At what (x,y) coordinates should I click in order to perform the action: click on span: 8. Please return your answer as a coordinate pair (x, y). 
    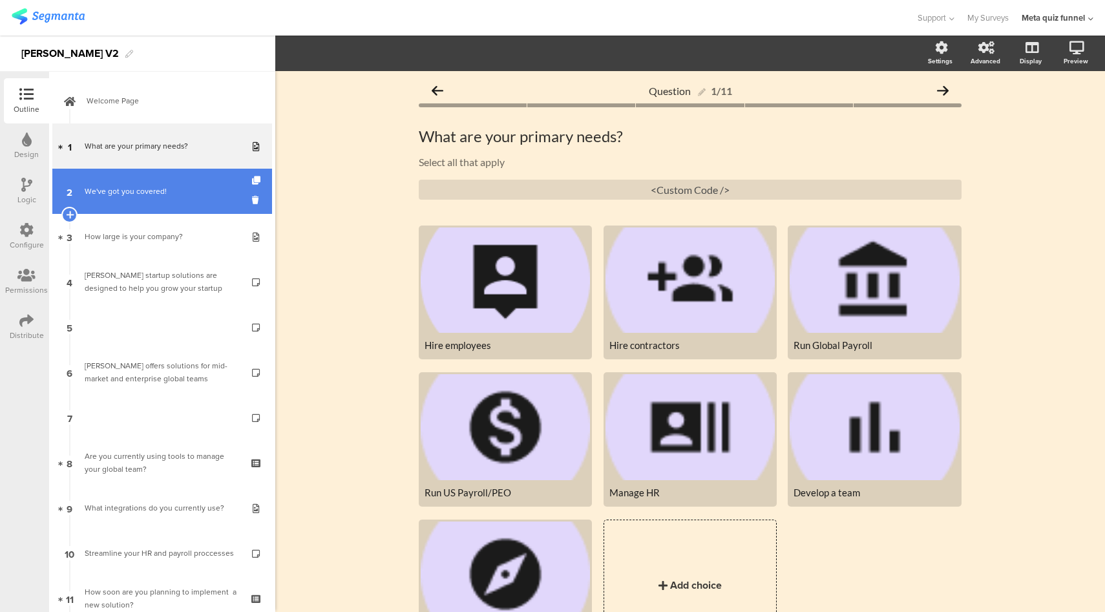
    Looking at the image, I should click on (69, 463).